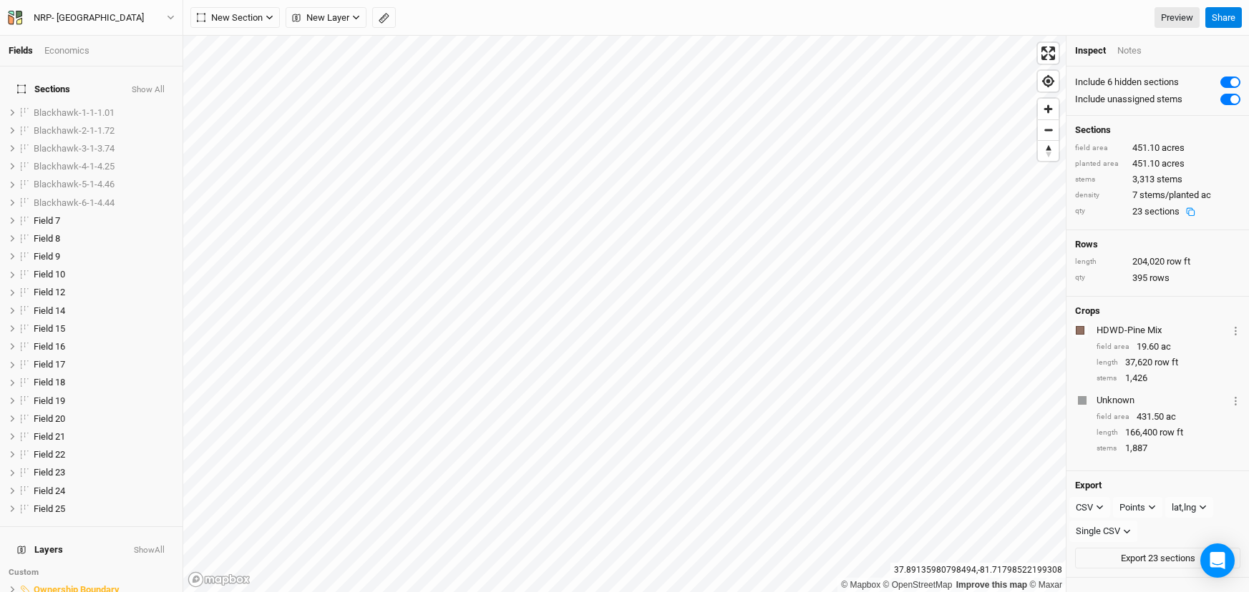 This screenshot has height=592, width=1249. What do you see at coordinates (1132, 508) in the screenshot?
I see `div: Points` at bounding box center [1132, 508].